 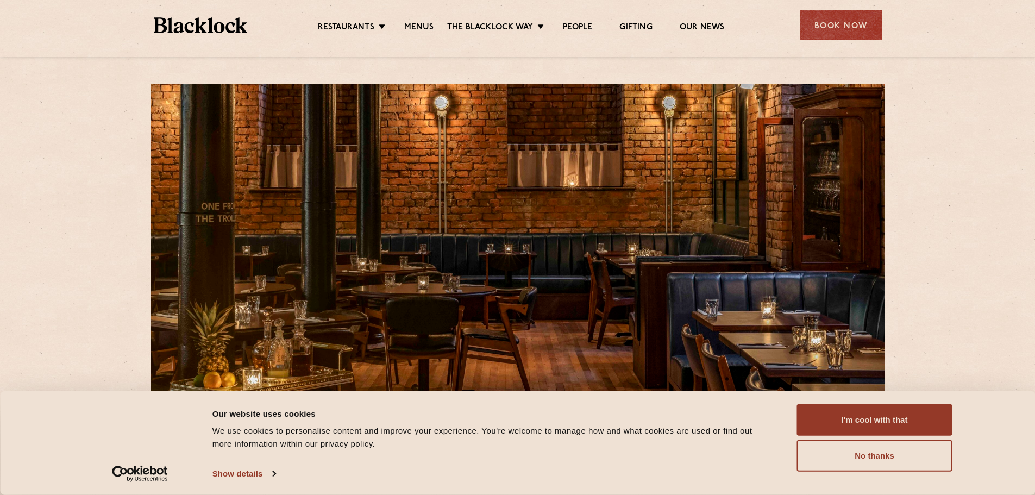 I want to click on div: Our website uses cookies, so click(x=492, y=414).